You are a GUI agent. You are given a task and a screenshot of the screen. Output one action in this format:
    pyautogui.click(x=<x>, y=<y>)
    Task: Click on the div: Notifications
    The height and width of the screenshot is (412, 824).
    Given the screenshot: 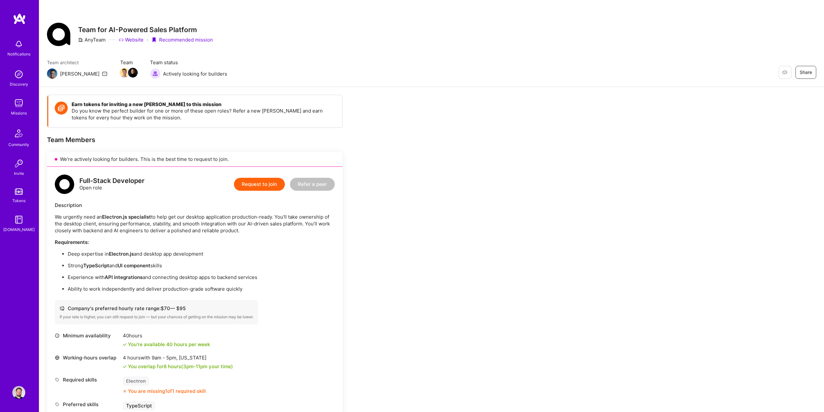 What is the action you would take?
    pyautogui.click(x=19, y=54)
    